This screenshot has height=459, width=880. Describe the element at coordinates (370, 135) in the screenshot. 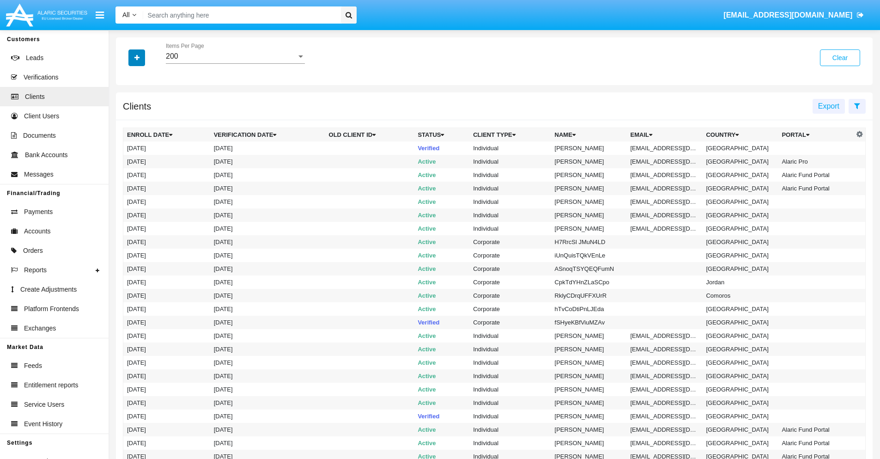

I see `th: Old Client Id` at that location.